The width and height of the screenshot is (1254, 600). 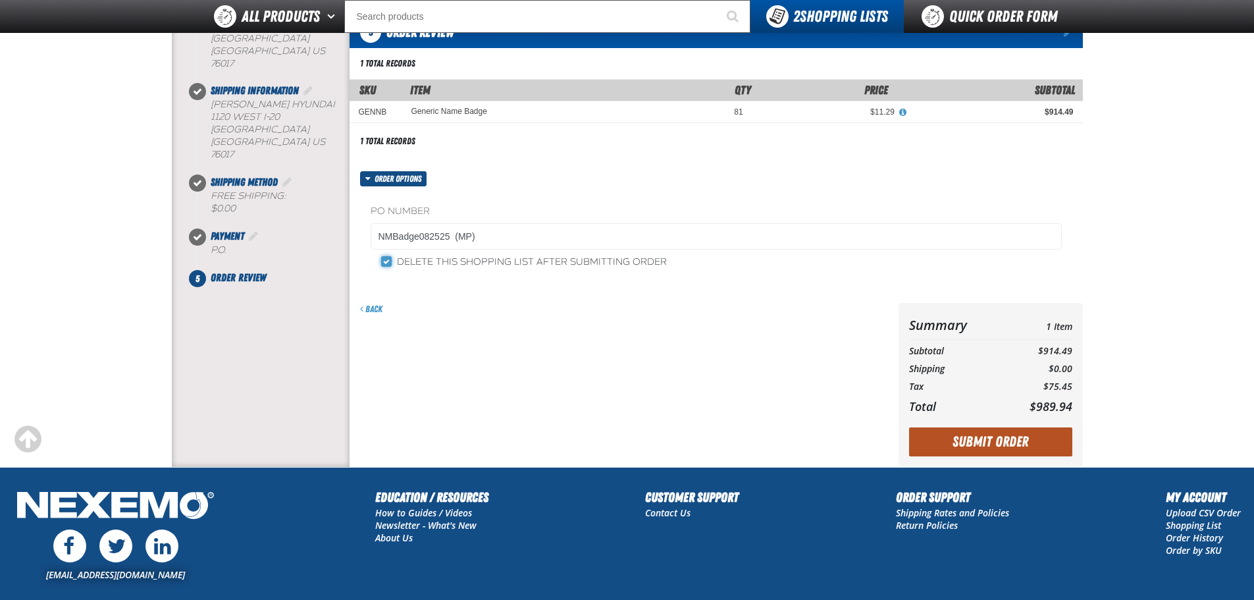 I want to click on h2: Customer Support, so click(x=692, y=497).